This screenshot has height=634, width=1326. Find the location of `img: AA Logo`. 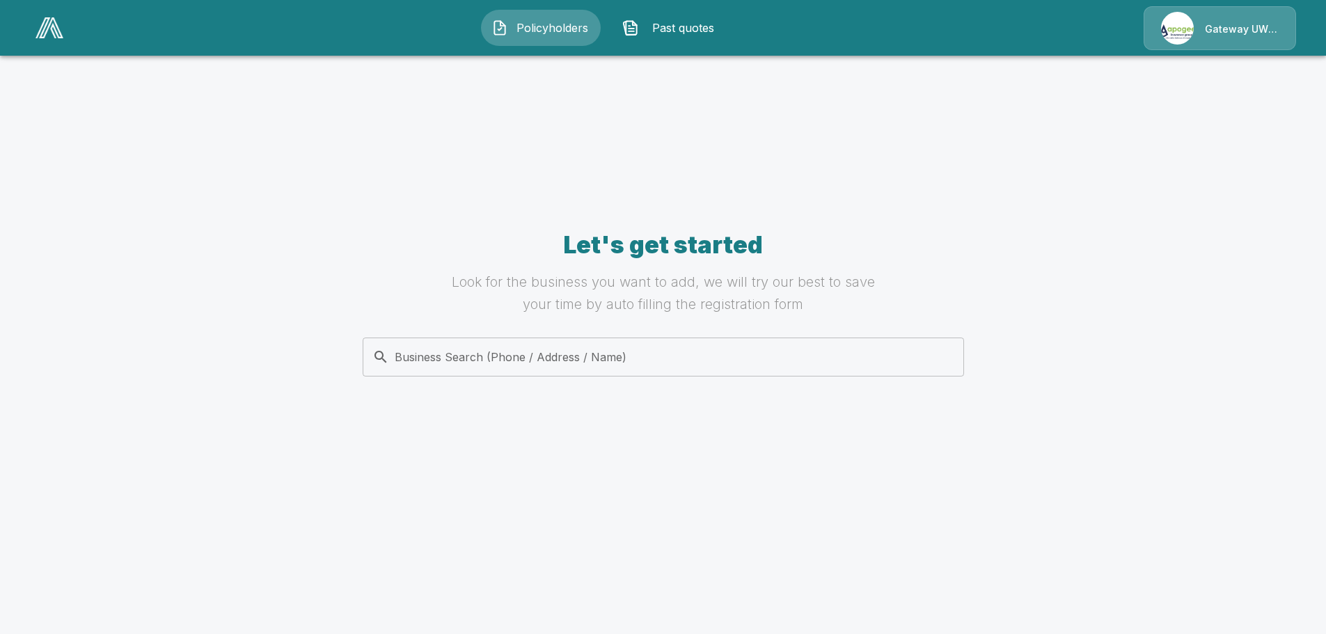

img: AA Logo is located at coordinates (49, 28).